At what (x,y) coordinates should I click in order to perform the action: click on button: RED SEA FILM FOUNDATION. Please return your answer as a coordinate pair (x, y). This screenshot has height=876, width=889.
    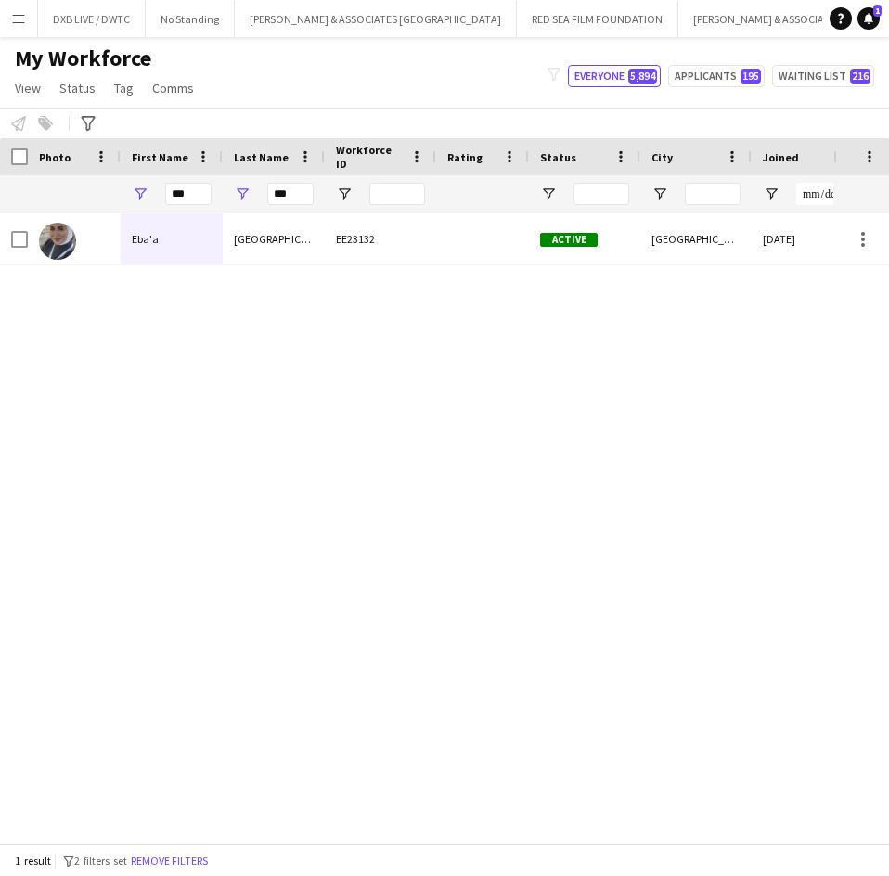
    Looking at the image, I should click on (598, 19).